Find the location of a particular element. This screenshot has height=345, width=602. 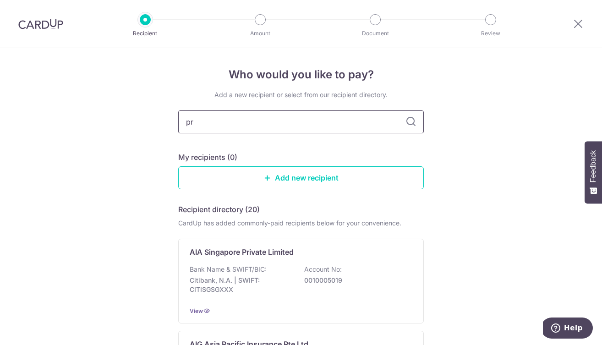

span: Help is located at coordinates (30, 11).